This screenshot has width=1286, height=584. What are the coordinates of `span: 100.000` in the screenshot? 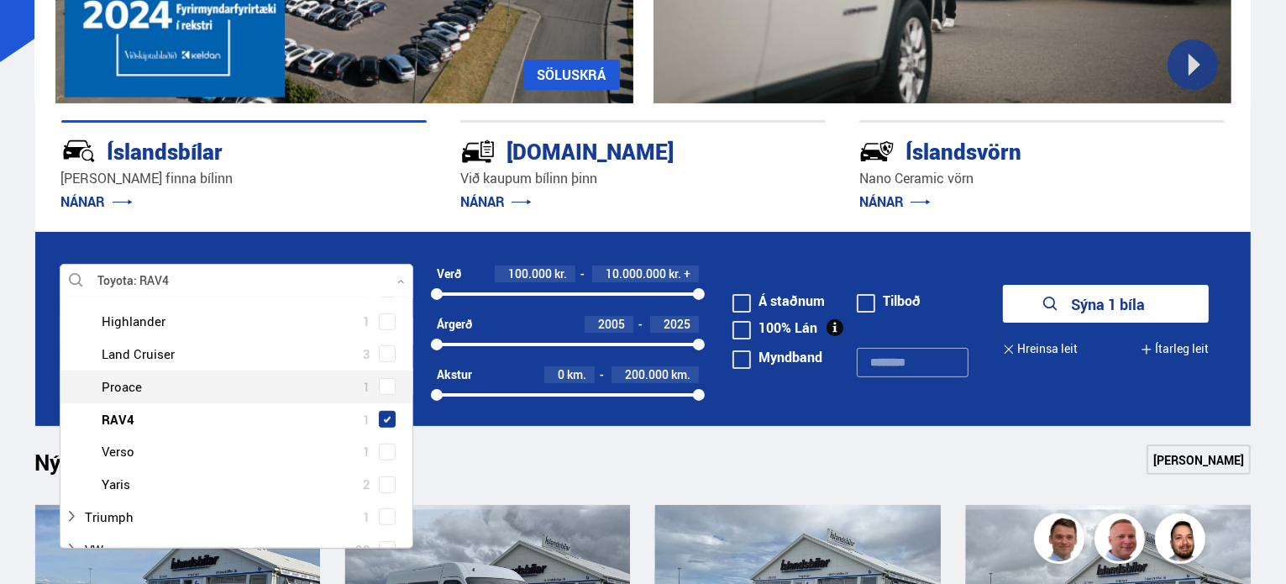 It's located at (530, 273).